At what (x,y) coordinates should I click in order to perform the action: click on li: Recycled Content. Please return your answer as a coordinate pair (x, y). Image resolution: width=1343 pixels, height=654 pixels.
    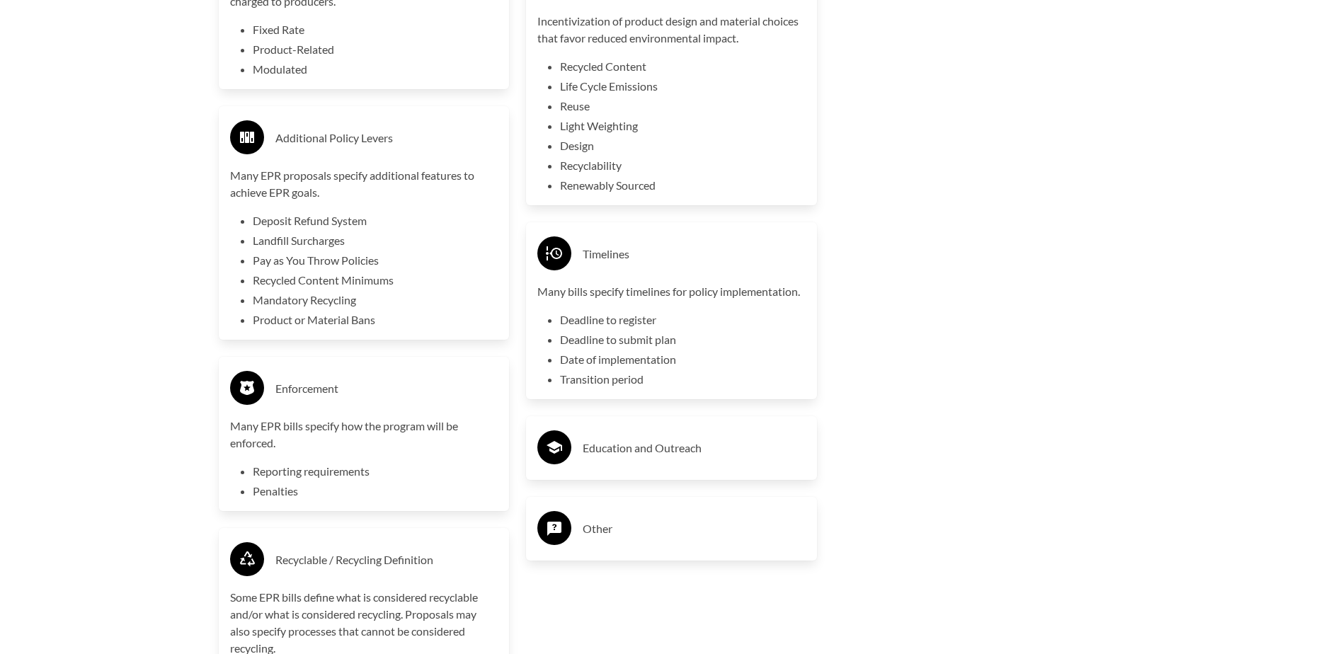
    Looking at the image, I should click on (683, 67).